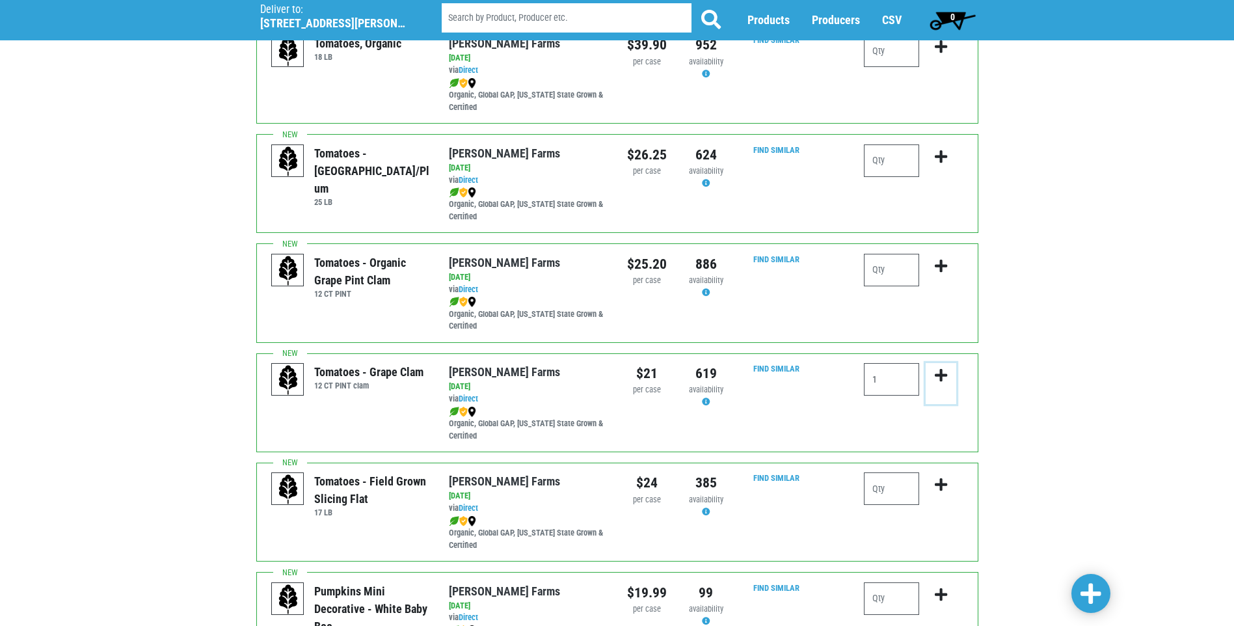 This screenshot has width=1234, height=626. What do you see at coordinates (768, 20) in the screenshot?
I see `span: Products` at bounding box center [768, 20].